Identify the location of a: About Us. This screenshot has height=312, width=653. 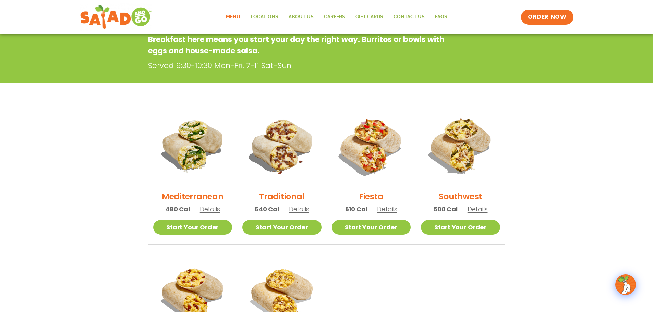
(301, 17).